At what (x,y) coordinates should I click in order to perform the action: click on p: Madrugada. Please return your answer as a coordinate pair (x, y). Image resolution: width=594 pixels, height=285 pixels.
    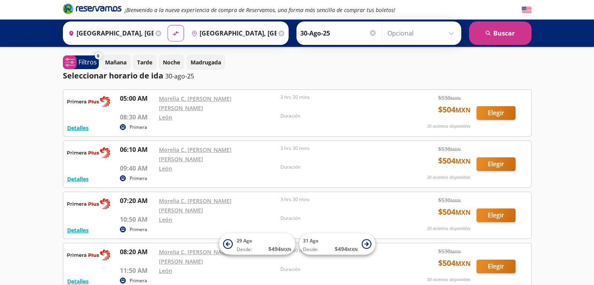
    Looking at the image, I should click on (206, 62).